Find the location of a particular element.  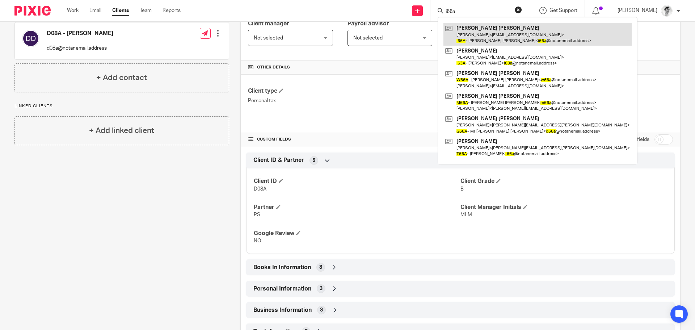

button: Clear is located at coordinates (518, 10).